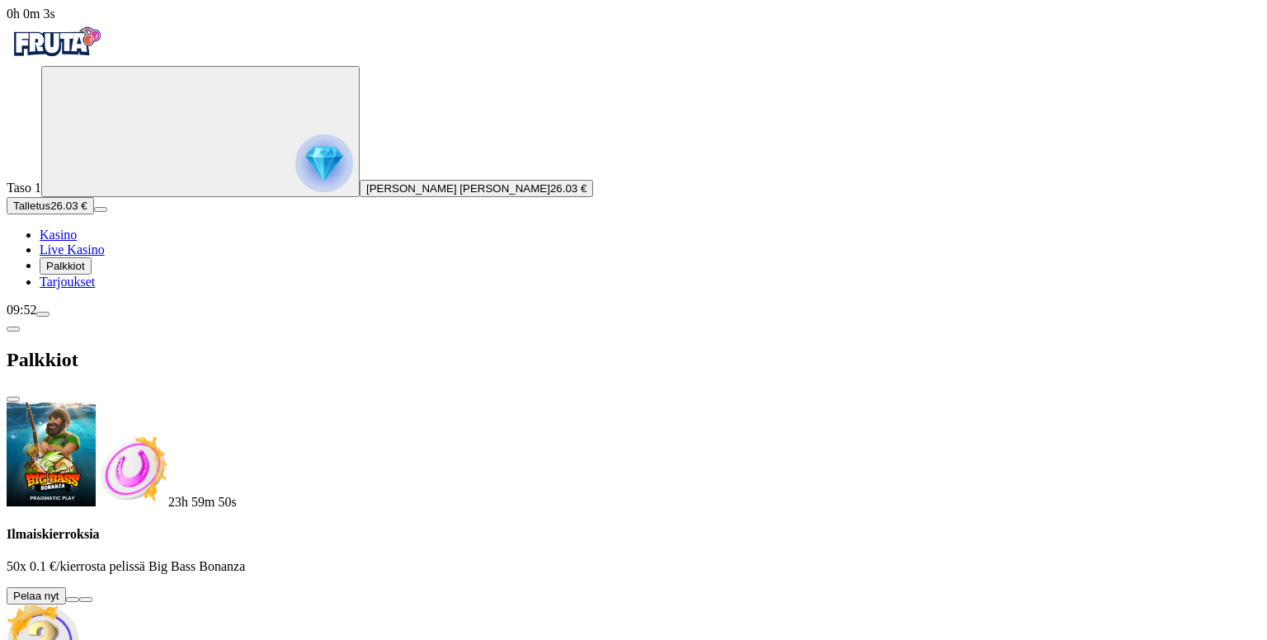 The image size is (1267, 640). Describe the element at coordinates (634, 258) in the screenshot. I see `nav: Main menu` at that location.